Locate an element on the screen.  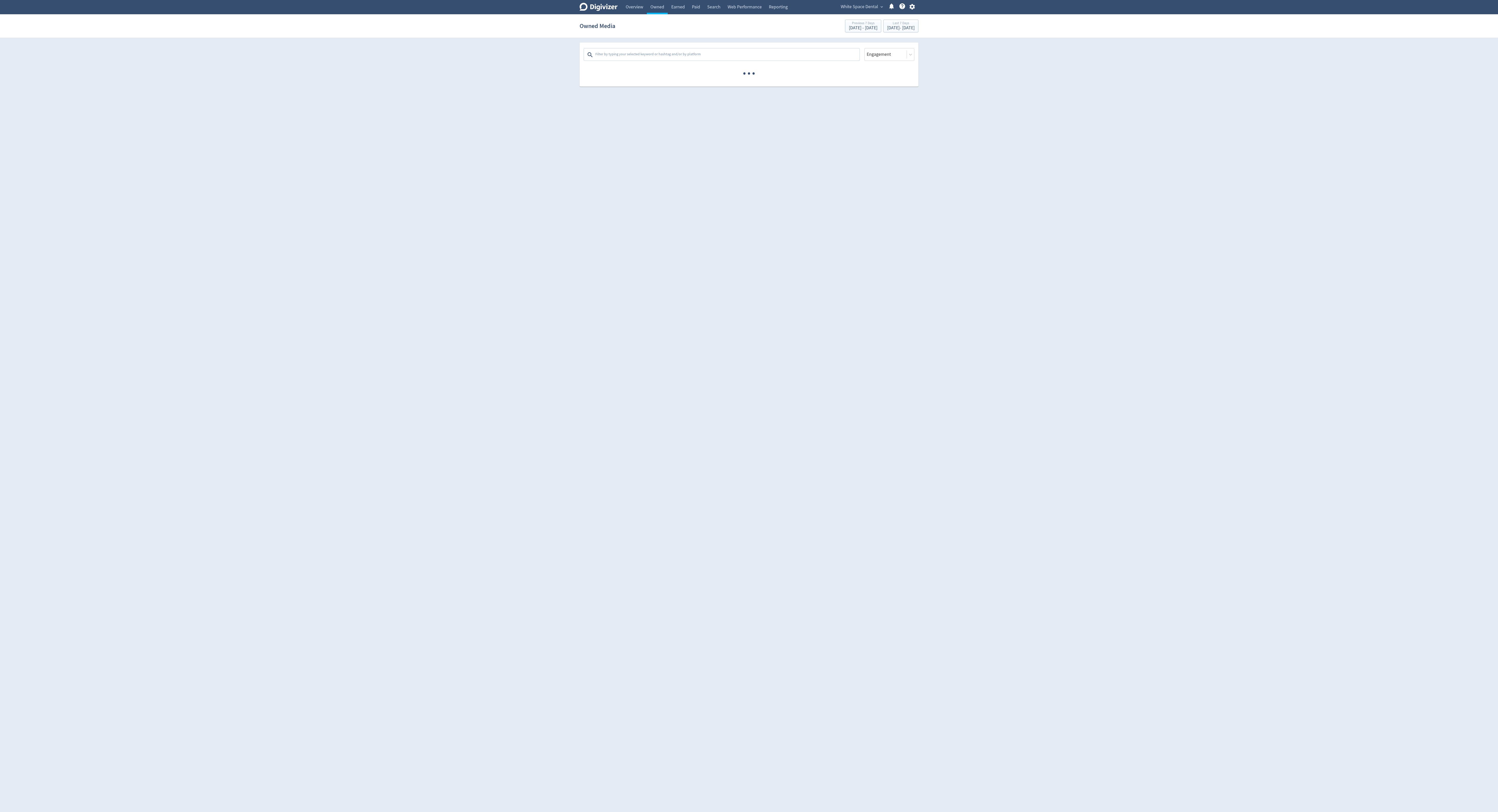
div: Previous 7 Days is located at coordinates (863, 24).